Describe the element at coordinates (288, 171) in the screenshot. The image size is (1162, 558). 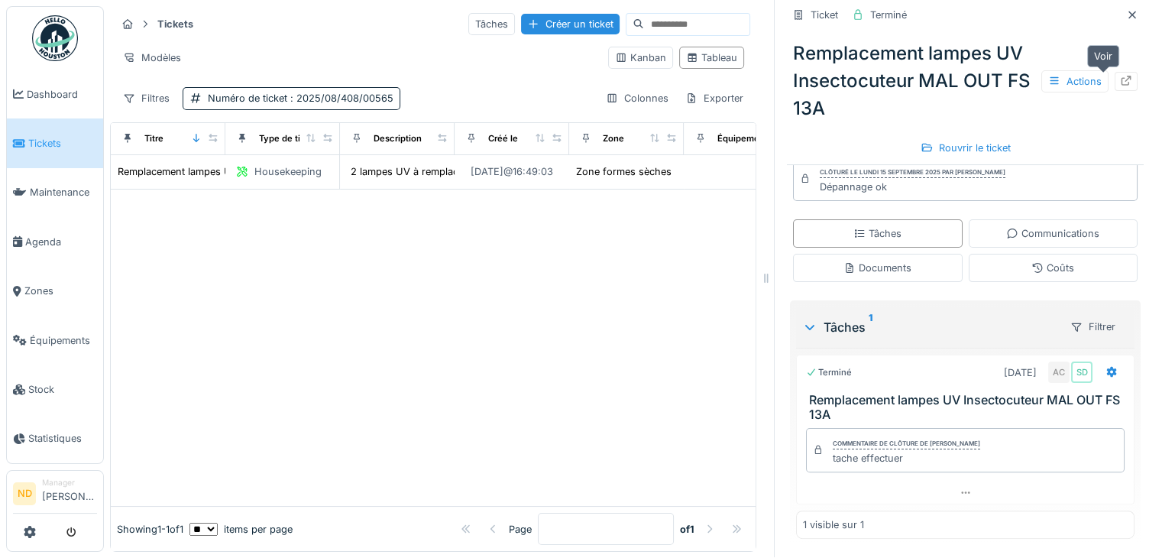
I see `div: Housekeeping` at that location.